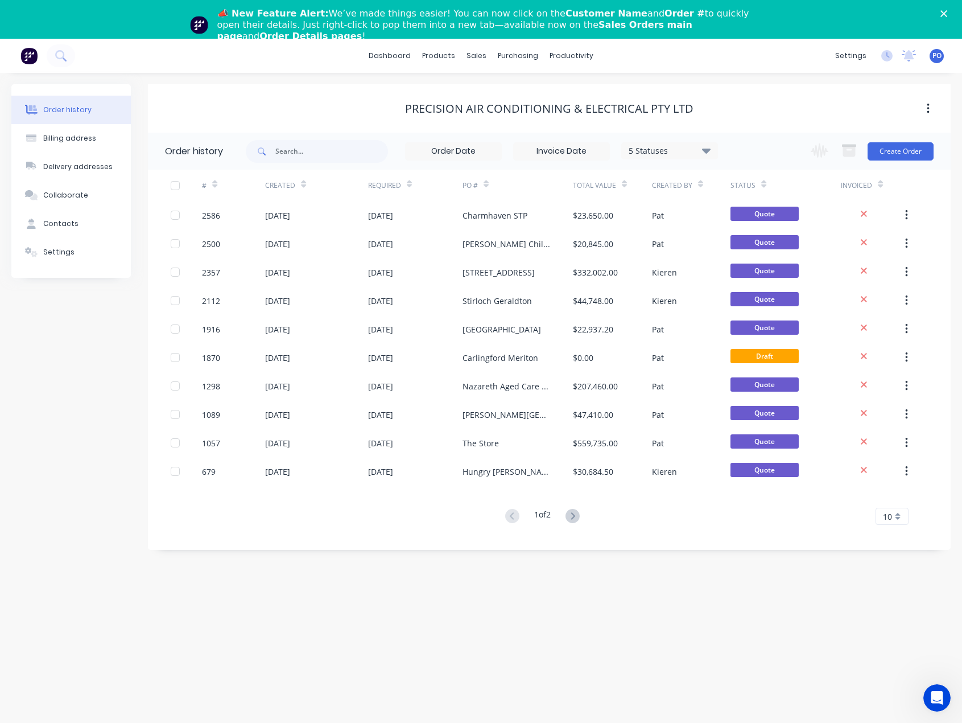 Image resolution: width=962 pixels, height=723 pixels. I want to click on div: Billing address, so click(69, 138).